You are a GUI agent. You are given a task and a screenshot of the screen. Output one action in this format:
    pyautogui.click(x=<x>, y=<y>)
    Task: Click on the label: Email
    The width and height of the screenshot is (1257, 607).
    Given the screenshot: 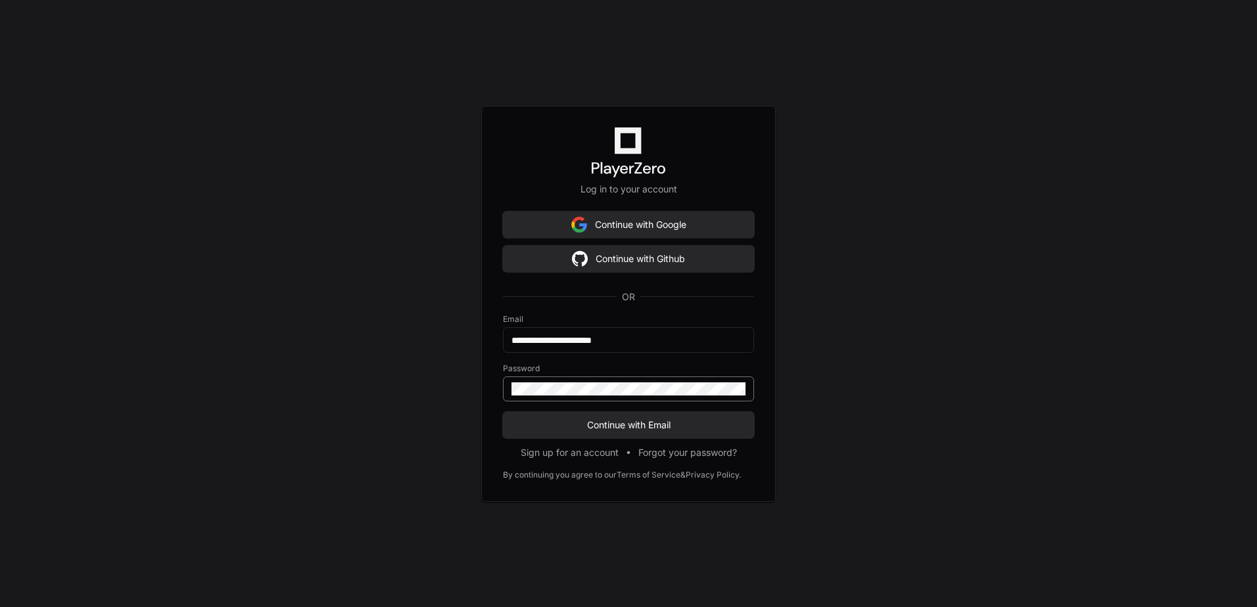 What is the action you would take?
    pyautogui.click(x=628, y=319)
    